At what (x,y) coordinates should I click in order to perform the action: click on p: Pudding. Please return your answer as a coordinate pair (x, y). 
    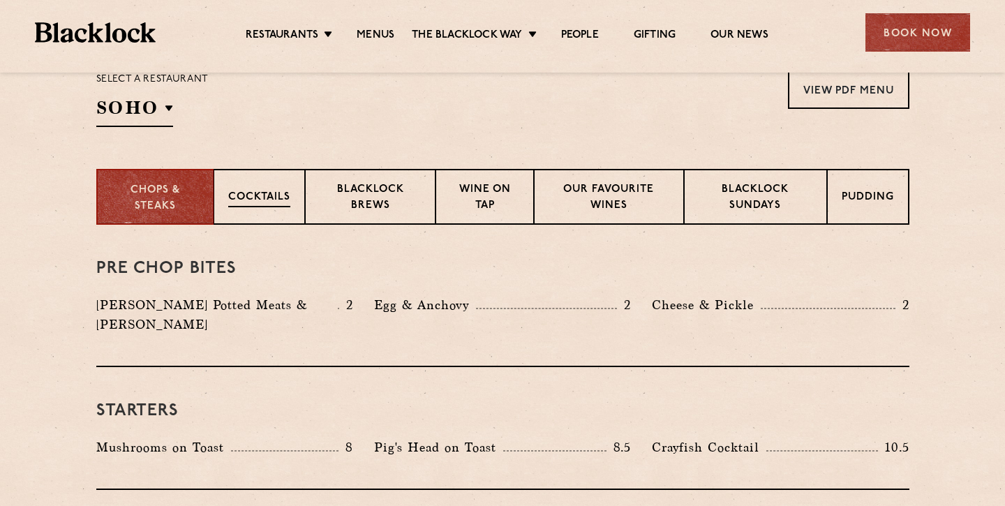
    Looking at the image, I should click on (868, 198).